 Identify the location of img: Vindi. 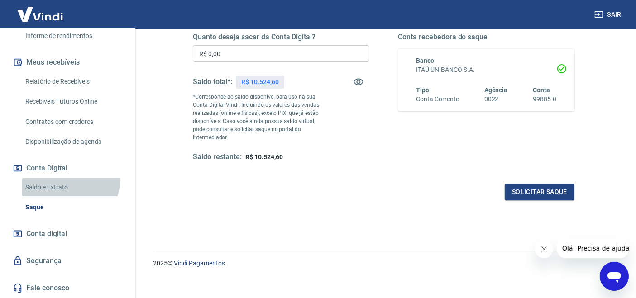
(40, 14).